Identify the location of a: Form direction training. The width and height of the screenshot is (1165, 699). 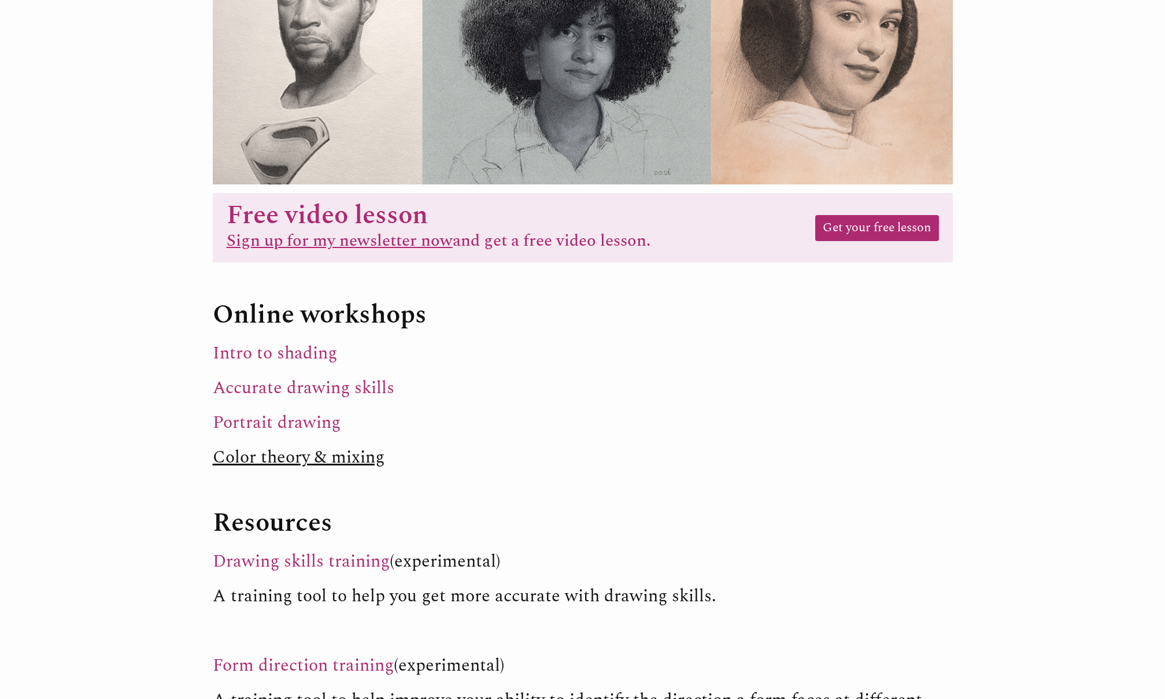
(303, 665).